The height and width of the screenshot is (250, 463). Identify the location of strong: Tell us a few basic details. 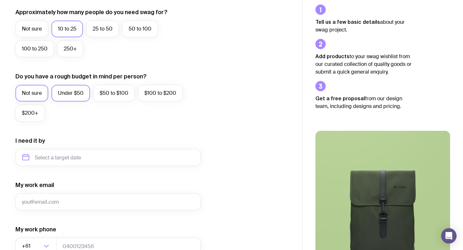
(348, 22).